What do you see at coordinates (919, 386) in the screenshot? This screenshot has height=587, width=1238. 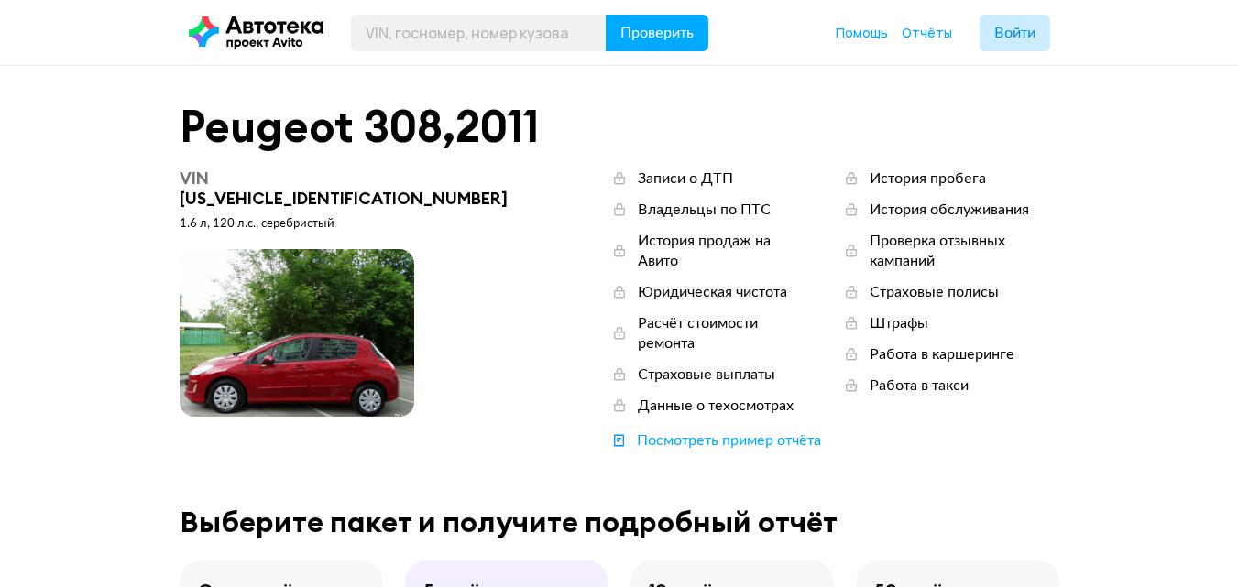 I see `div: Работа в такси` at bounding box center [919, 386].